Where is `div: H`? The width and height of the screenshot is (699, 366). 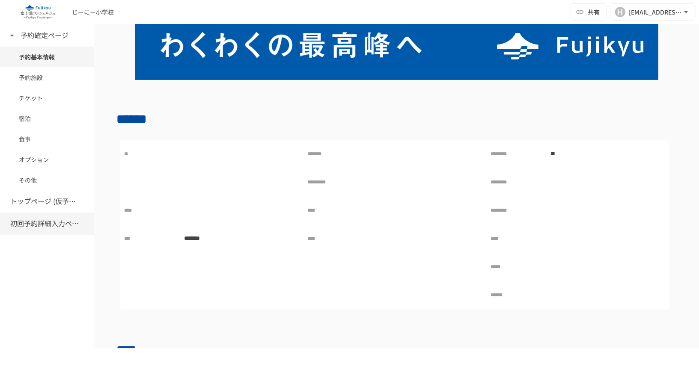
div: H is located at coordinates (620, 12).